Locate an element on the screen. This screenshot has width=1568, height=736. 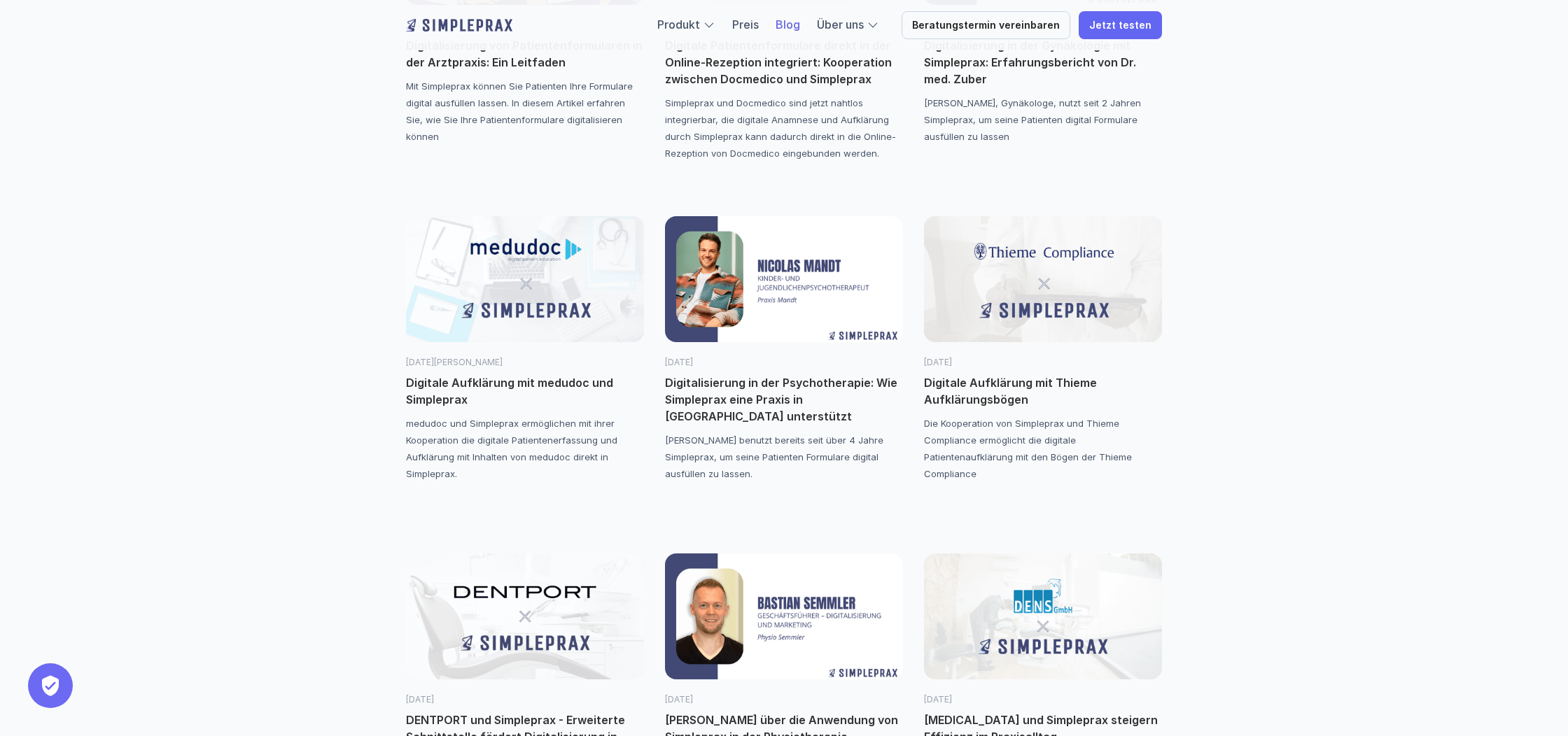
img: Dens x Simpleprax is located at coordinates (1043, 617).